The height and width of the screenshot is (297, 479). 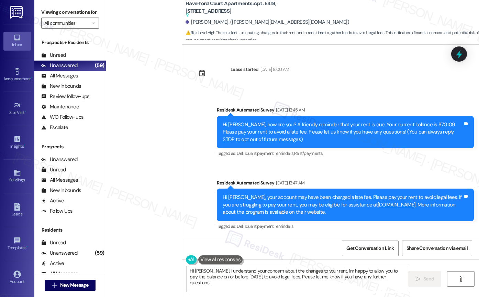 What do you see at coordinates (333, 36) in the screenshot?
I see `span: : The resident is disputing changes to their rent and needs time to gather funds to avoid legal f...` at bounding box center [333, 36].